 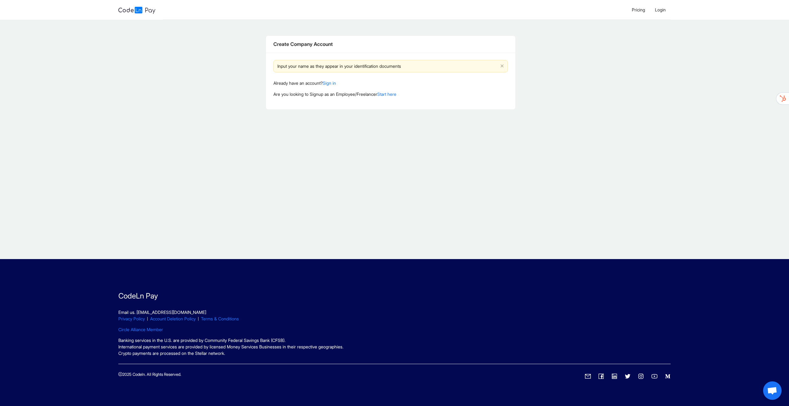 I want to click on button: close, so click(x=502, y=66).